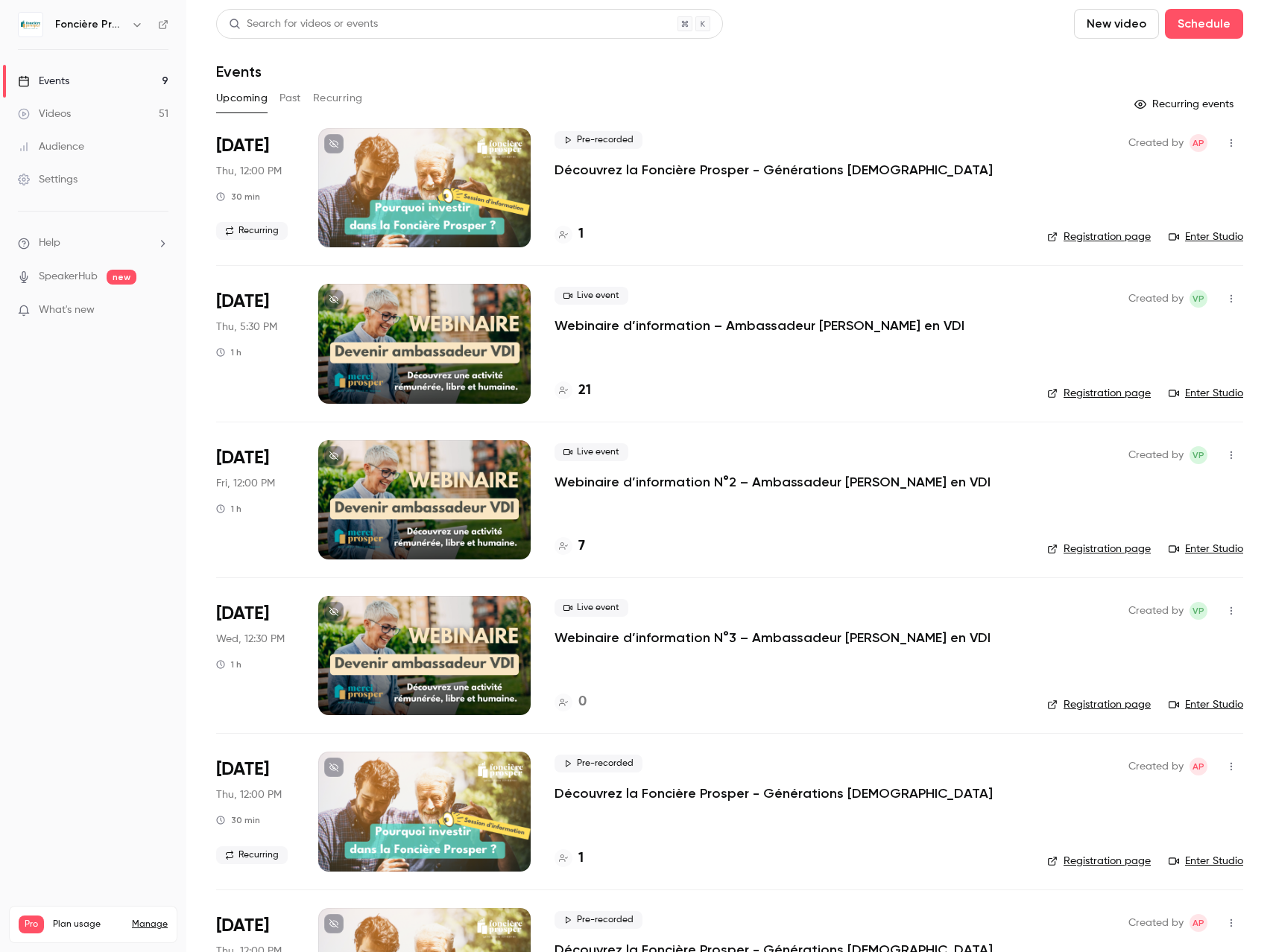  Describe the element at coordinates (90, 24) in the screenshot. I see `h6: Foncière Prosper` at that location.